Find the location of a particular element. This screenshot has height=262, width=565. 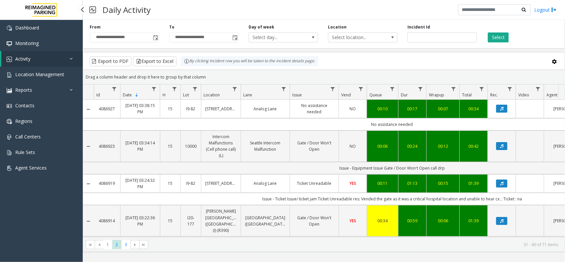

span: Go to the next page is located at coordinates (135, 245).